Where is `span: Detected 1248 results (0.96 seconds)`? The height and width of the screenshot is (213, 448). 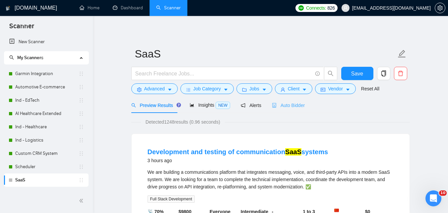
span: Detected 1248 results (0.96 seconds) is located at coordinates (183, 122).